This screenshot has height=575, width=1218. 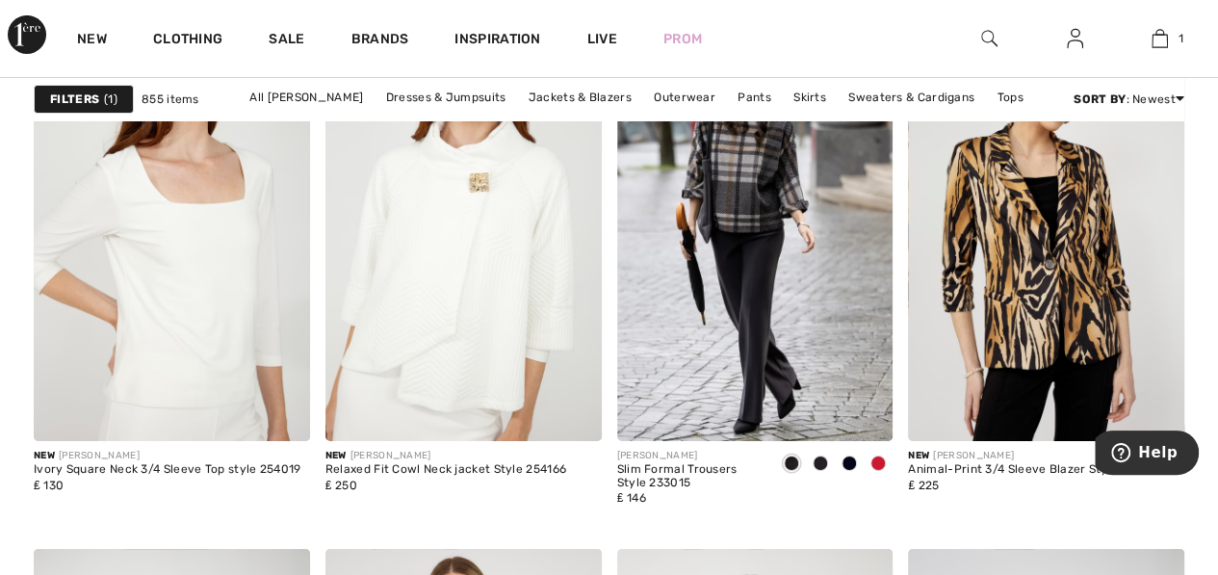 What do you see at coordinates (878, 464) in the screenshot?
I see `div: Cabernet` at bounding box center [878, 464].